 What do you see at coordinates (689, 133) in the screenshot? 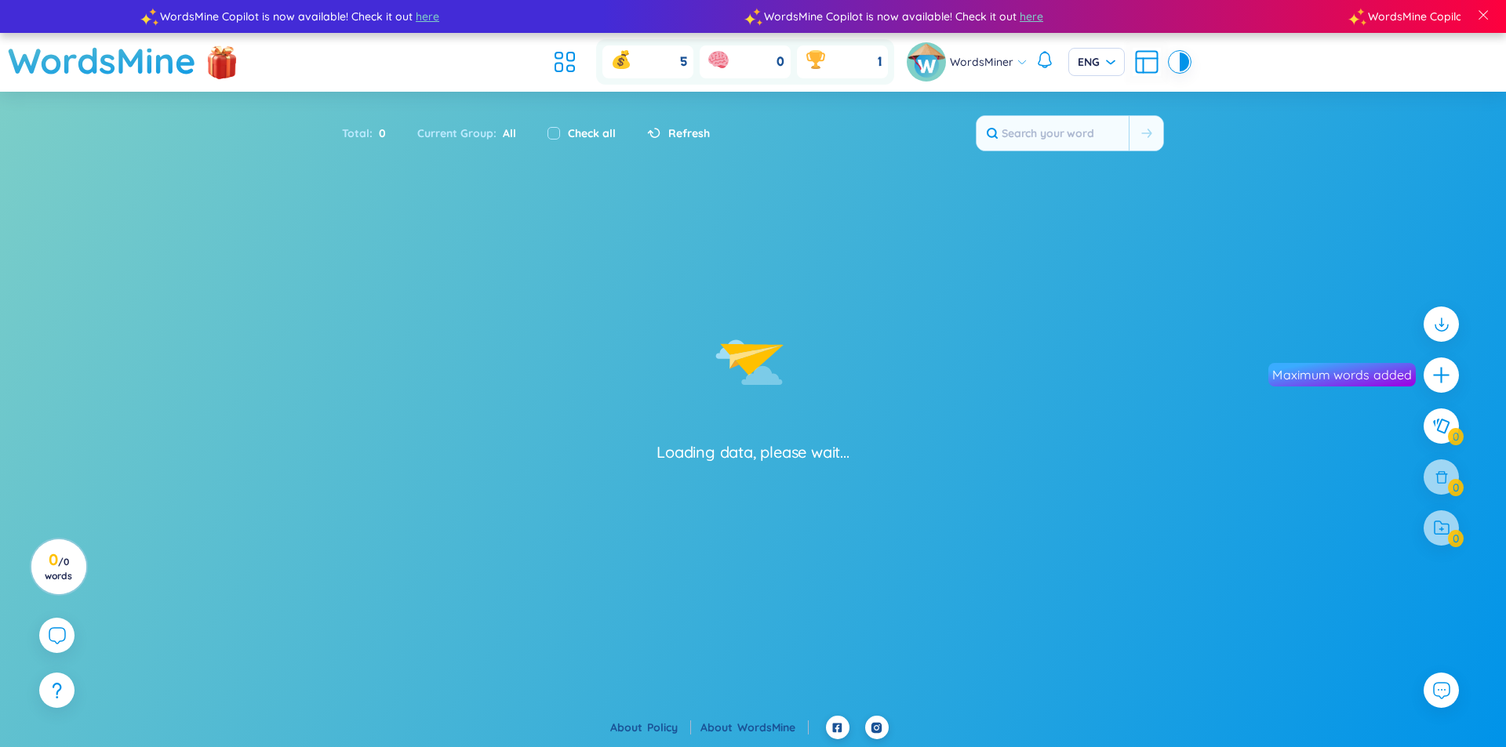
I see `span: Refresh` at bounding box center [689, 133].